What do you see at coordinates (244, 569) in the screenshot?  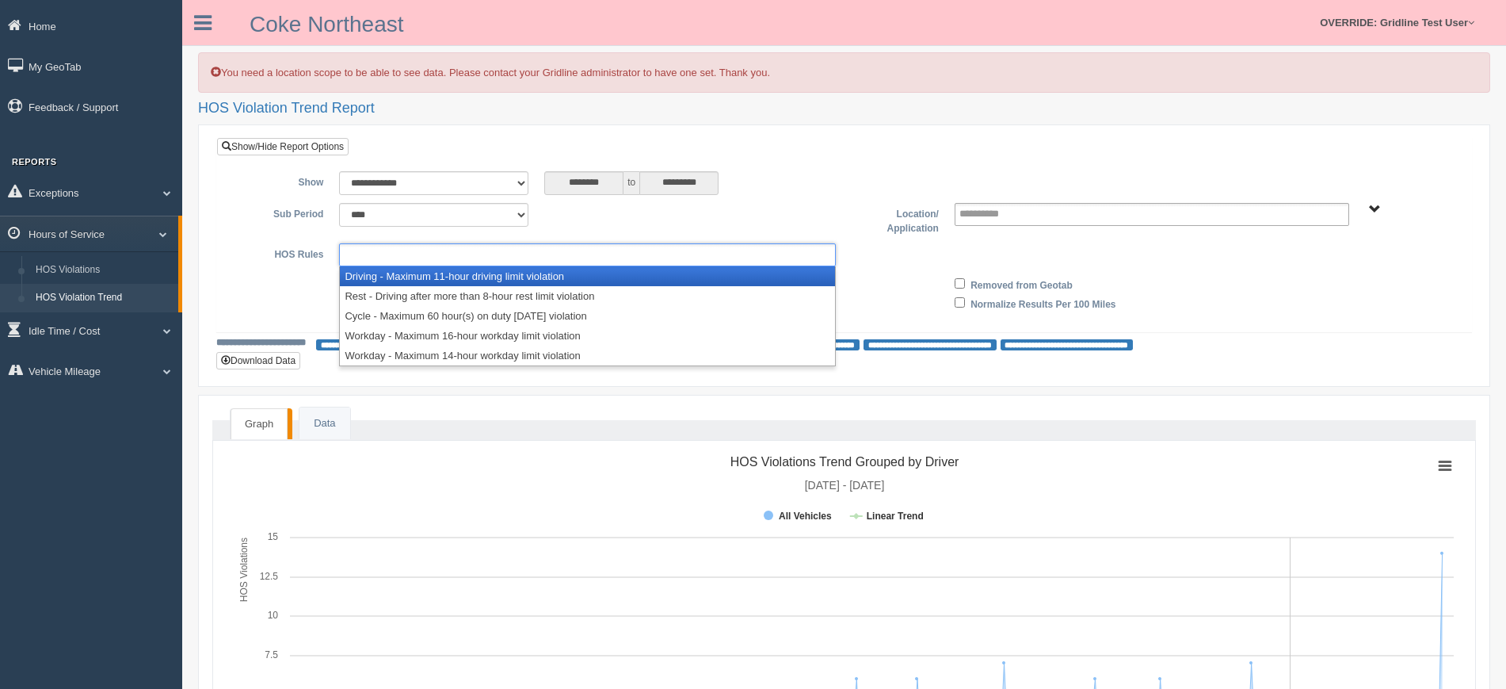 I see `tspan: HOS Violations` at bounding box center [244, 569].